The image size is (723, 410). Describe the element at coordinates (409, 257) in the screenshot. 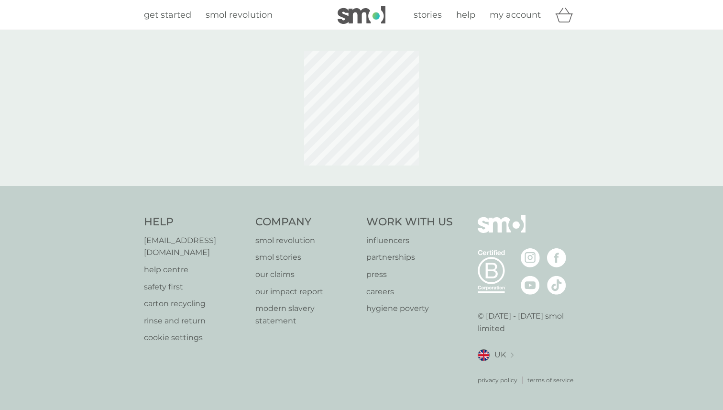

I see `p: partnerships` at that location.